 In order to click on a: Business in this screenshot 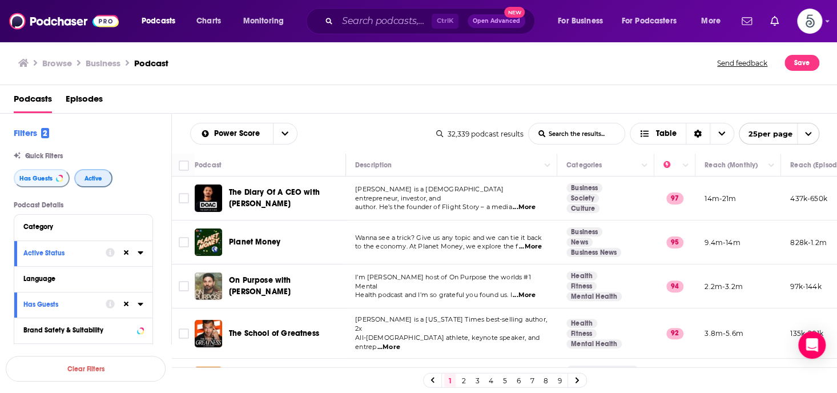, I will do `click(584, 188)`.